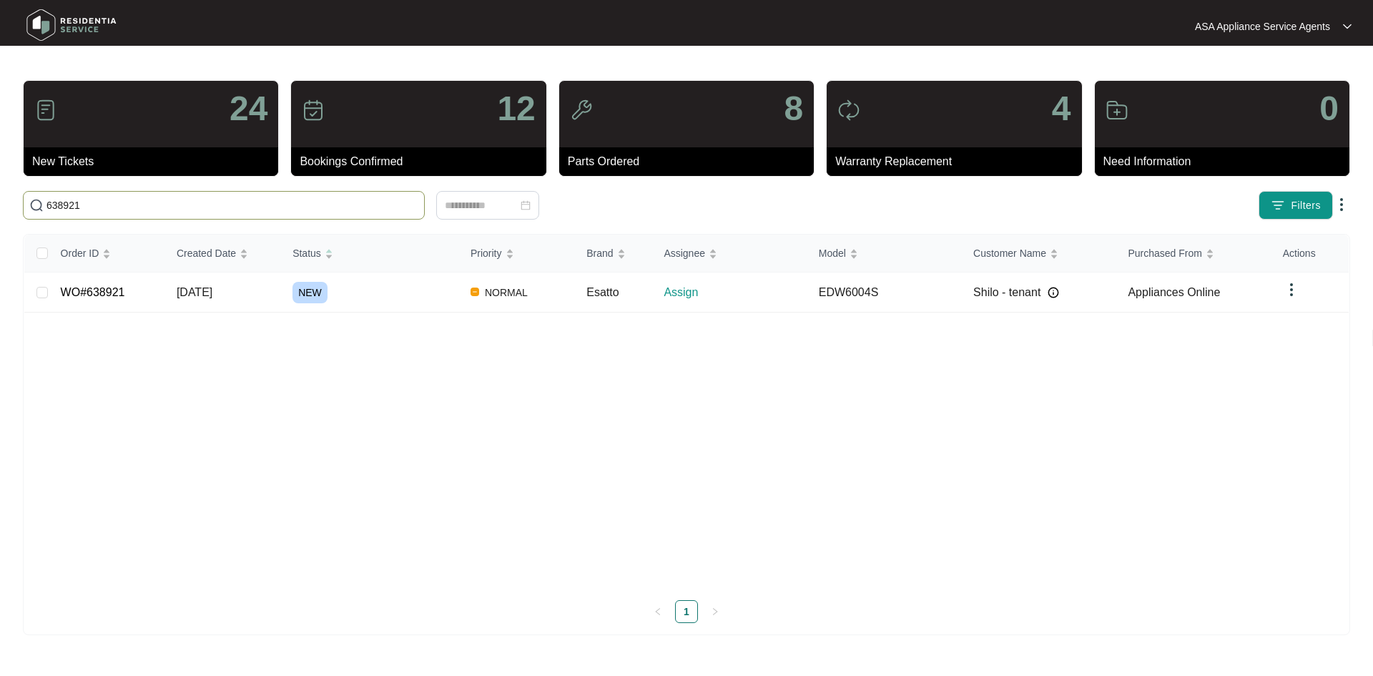  What do you see at coordinates (307, 253) in the screenshot?
I see `span: Status` at bounding box center [307, 253].